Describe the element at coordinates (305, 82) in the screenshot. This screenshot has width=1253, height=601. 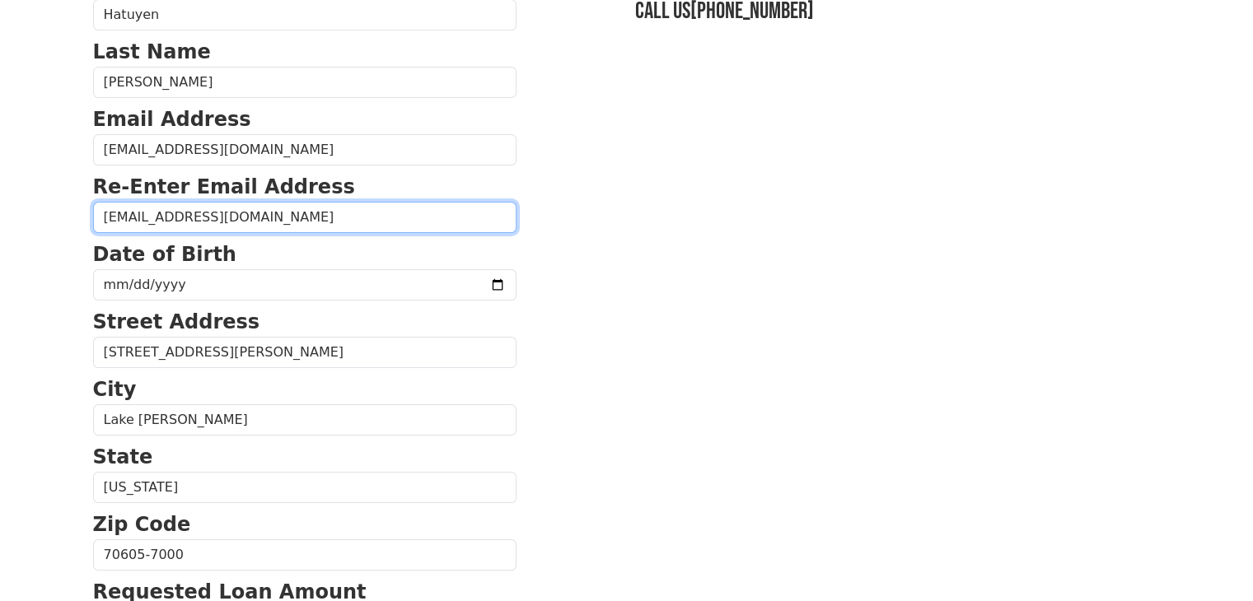
I see `input: Last Name` at that location.